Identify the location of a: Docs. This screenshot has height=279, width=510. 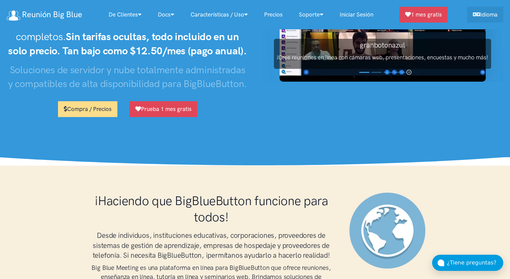
(166, 14).